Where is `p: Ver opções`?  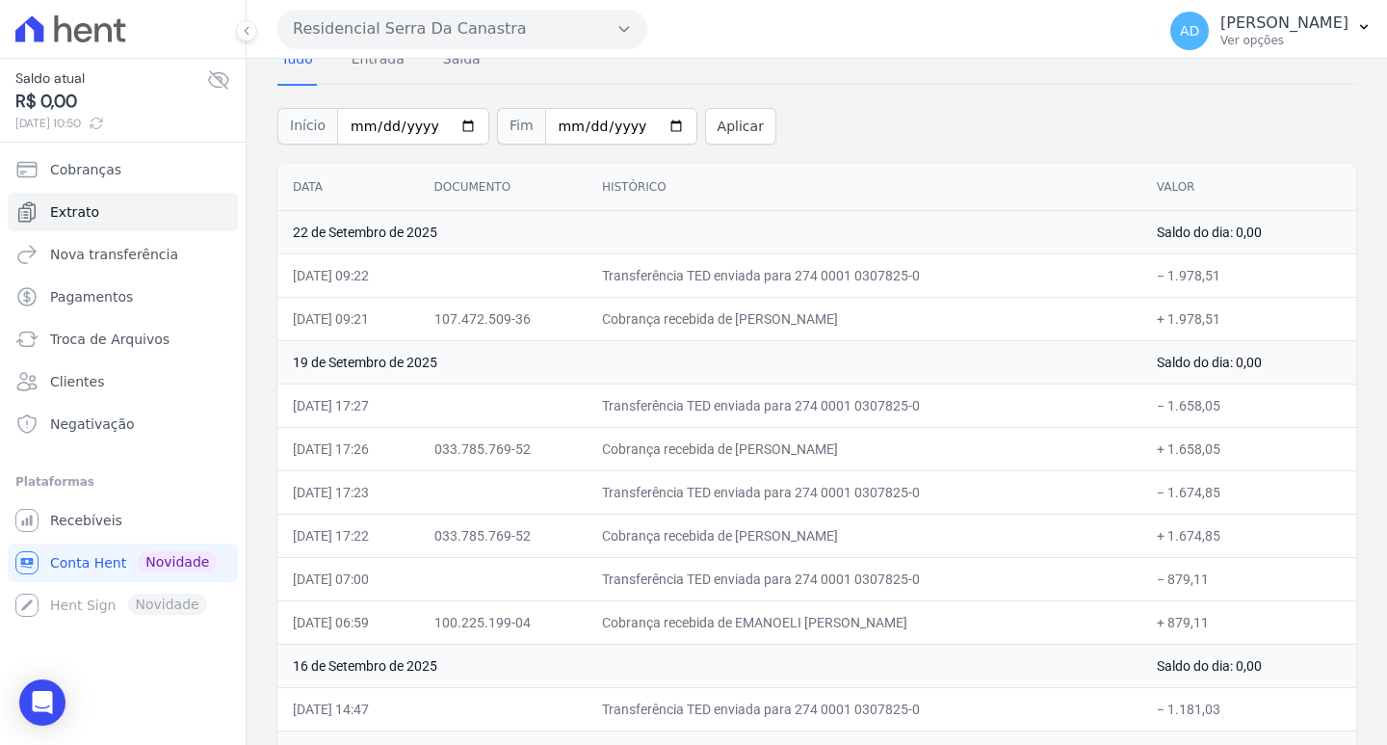 p: Ver opções is located at coordinates (1284, 40).